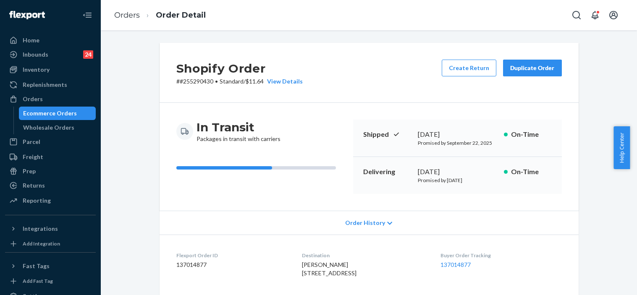  What do you see at coordinates (27, 15) in the screenshot?
I see `img: Flexport logo` at bounding box center [27, 15].